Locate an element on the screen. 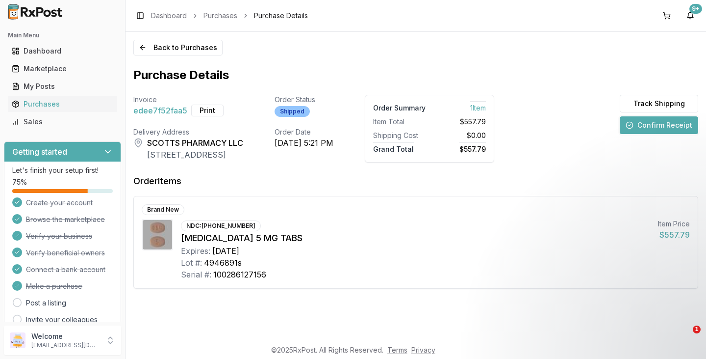 Image resolution: width=706 pixels, height=359 pixels. span: Verify your business is located at coordinates (59, 236).